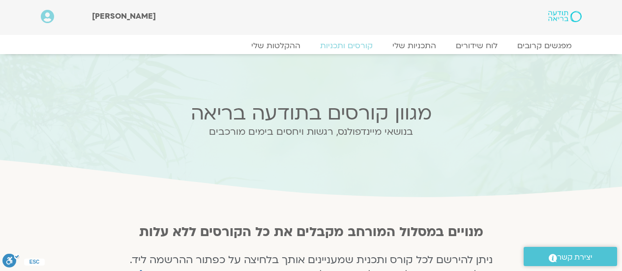  Describe the element at coordinates (575, 257) in the screenshot. I see `span: יצירת קשר` at that location.